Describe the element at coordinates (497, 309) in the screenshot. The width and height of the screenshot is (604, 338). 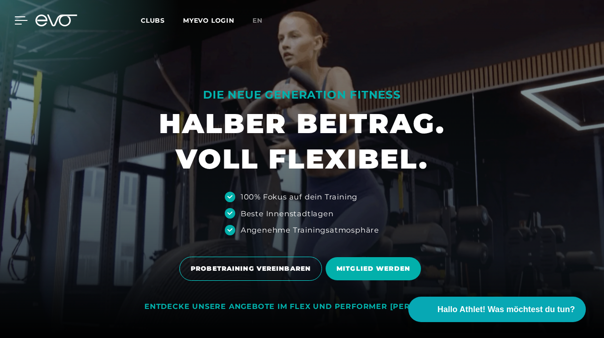
I see `button: Hallo Athlet! Was möchtest du tun?` at that location.